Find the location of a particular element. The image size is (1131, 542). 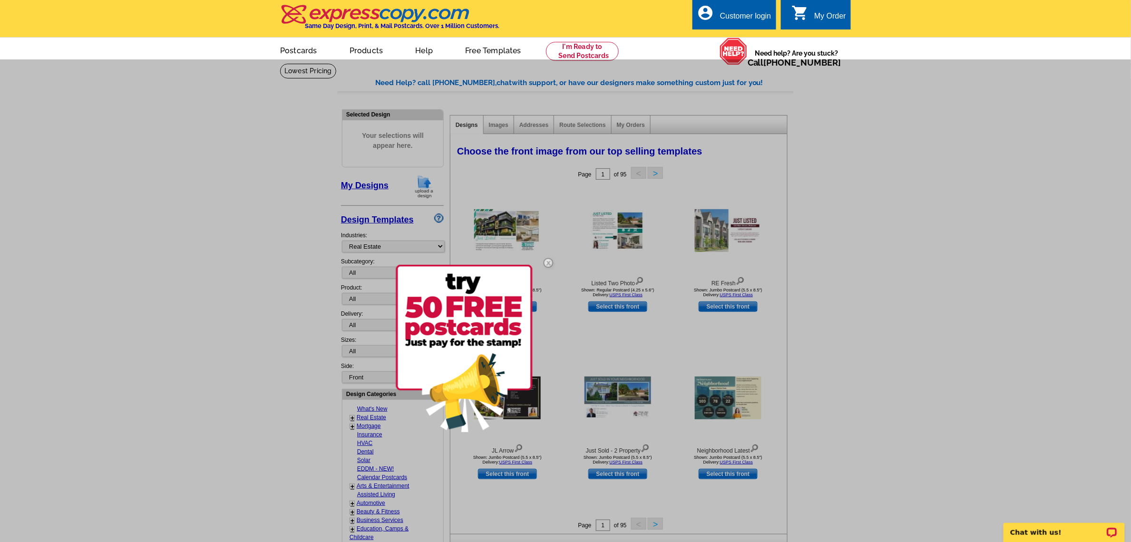

h4: Same Day Design, Print, & Mail Postcards. Over 1 Million Customers. is located at coordinates (402, 26).